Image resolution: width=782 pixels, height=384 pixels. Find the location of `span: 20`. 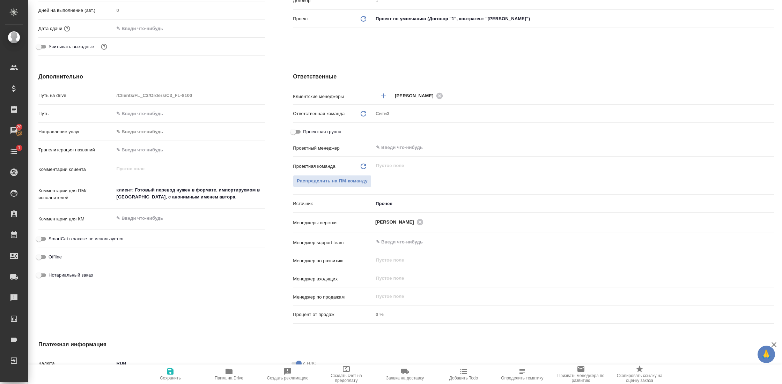

span: 20 is located at coordinates (19, 127).